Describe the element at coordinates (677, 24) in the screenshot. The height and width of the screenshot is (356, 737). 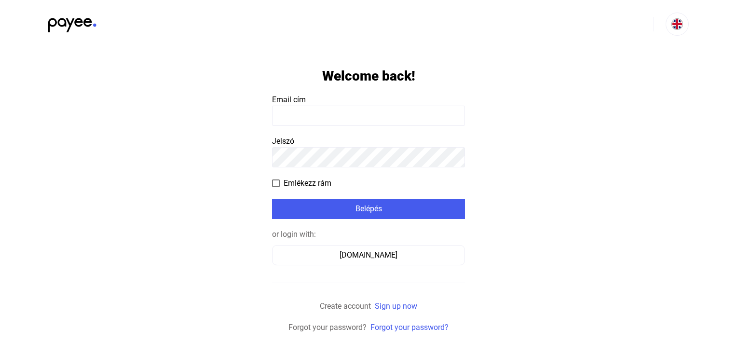
I see `img: EN` at that location.